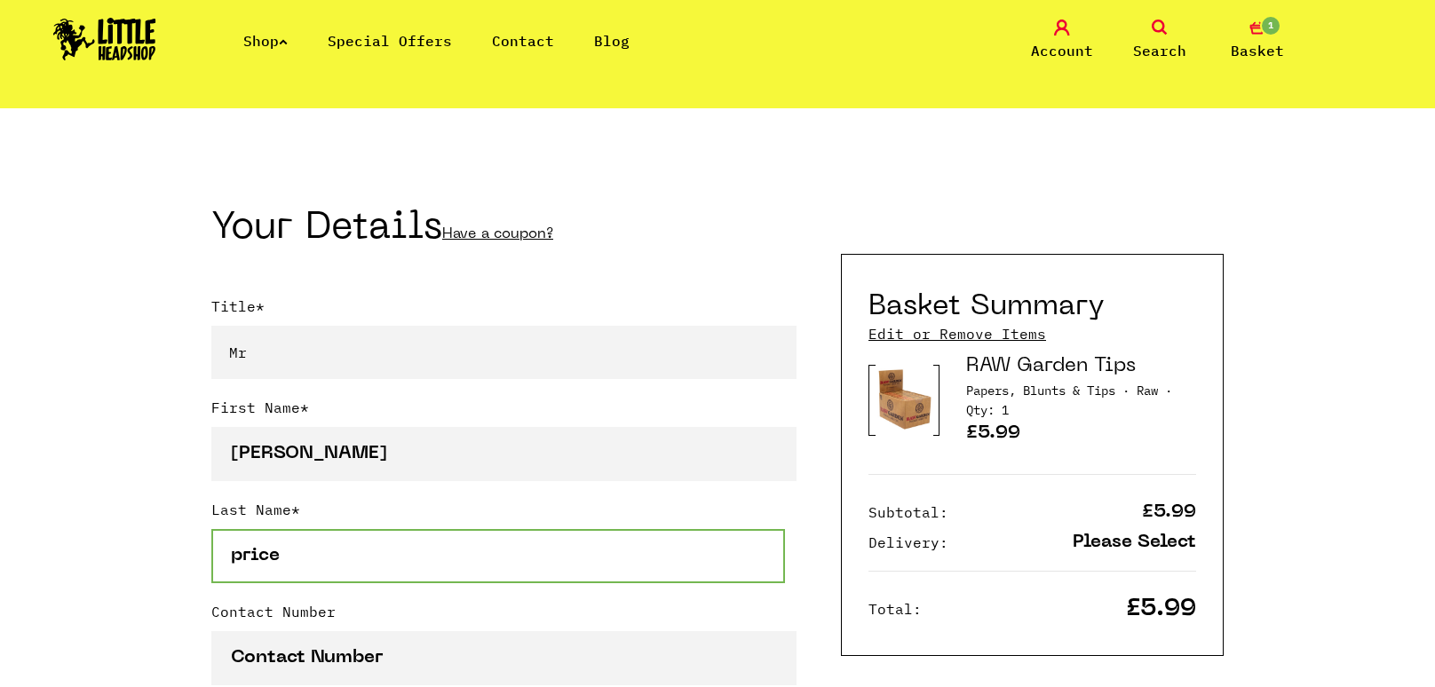  What do you see at coordinates (1134, 543) in the screenshot?
I see `p: Please Select` at bounding box center [1134, 543].